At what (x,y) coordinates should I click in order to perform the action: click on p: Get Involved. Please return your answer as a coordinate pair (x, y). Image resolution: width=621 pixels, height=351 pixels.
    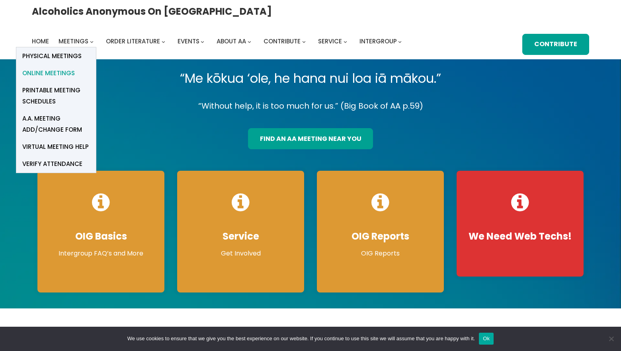
    Looking at the image, I should click on (240, 253).